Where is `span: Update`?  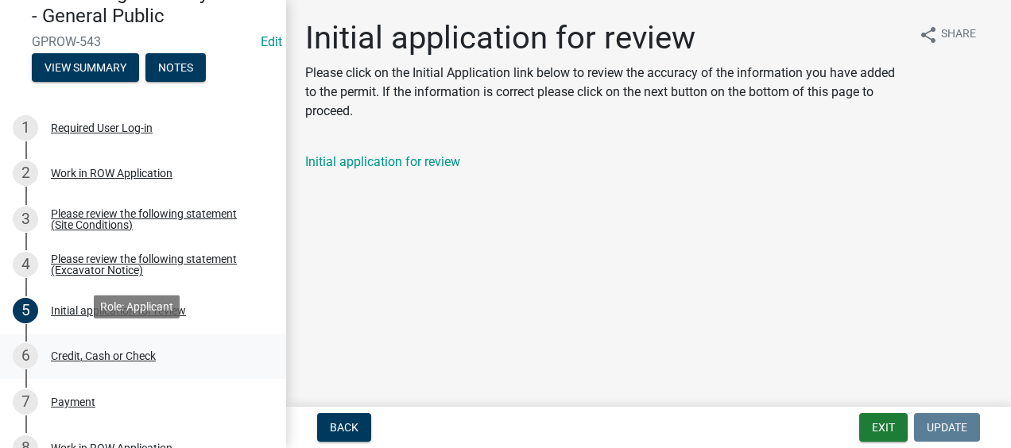
span: Update is located at coordinates (947, 428).